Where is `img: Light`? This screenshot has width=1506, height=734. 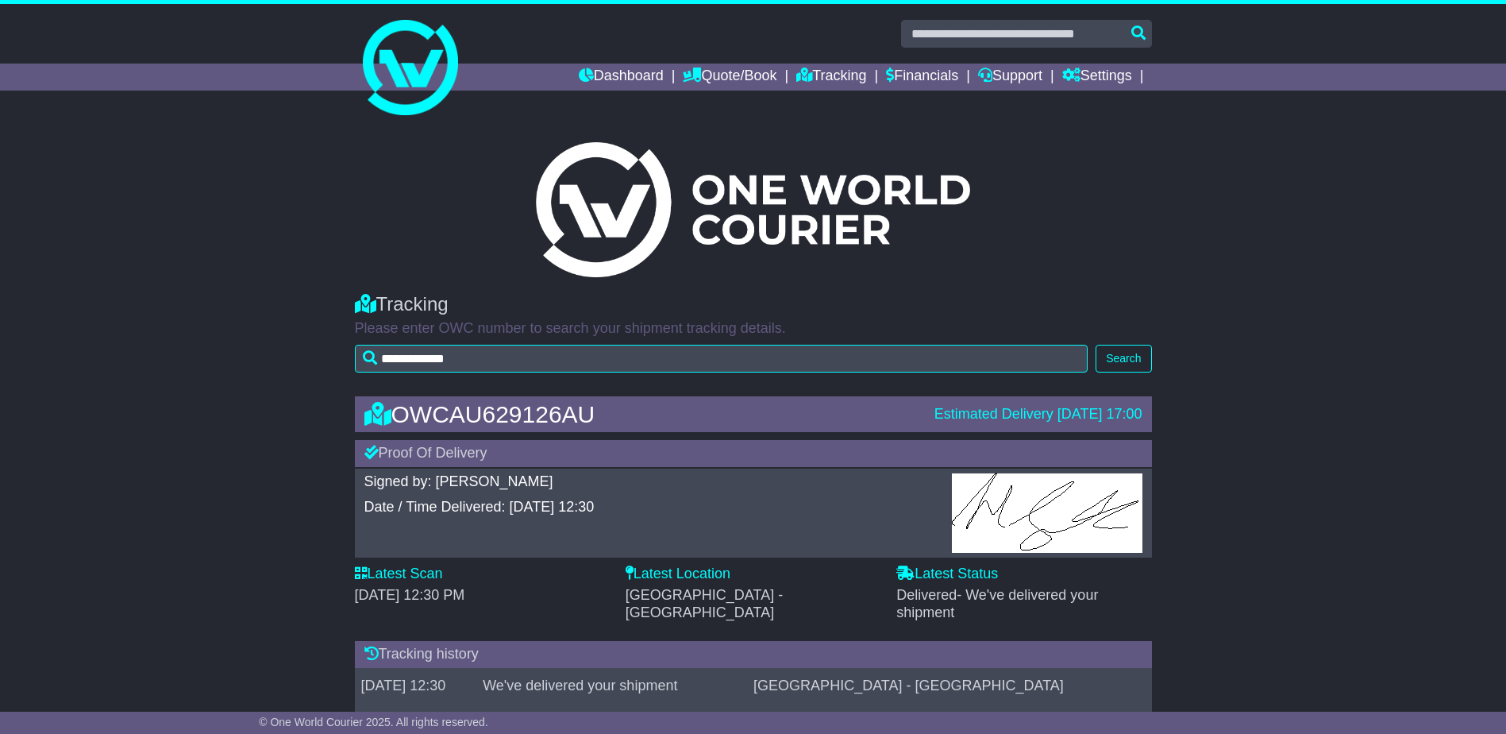
img: Light is located at coordinates (753, 210).